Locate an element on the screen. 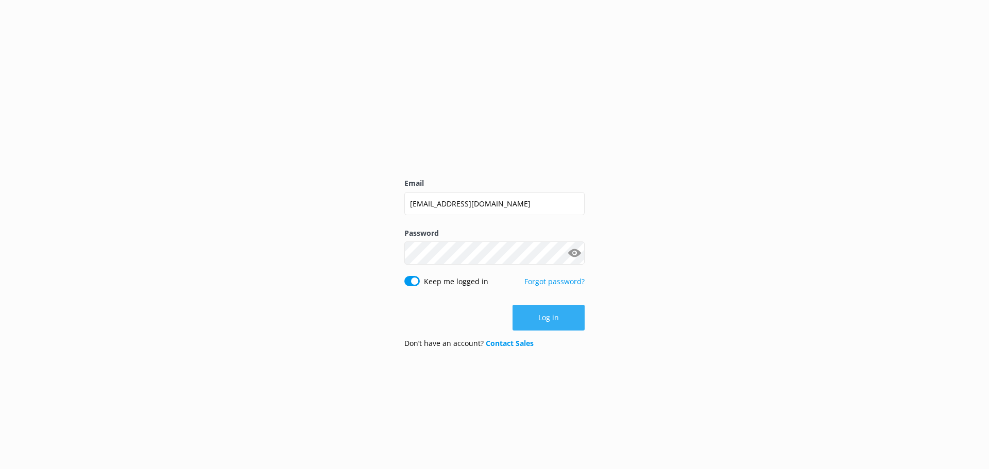  p: Don’t have an account? is located at coordinates (469, 343).